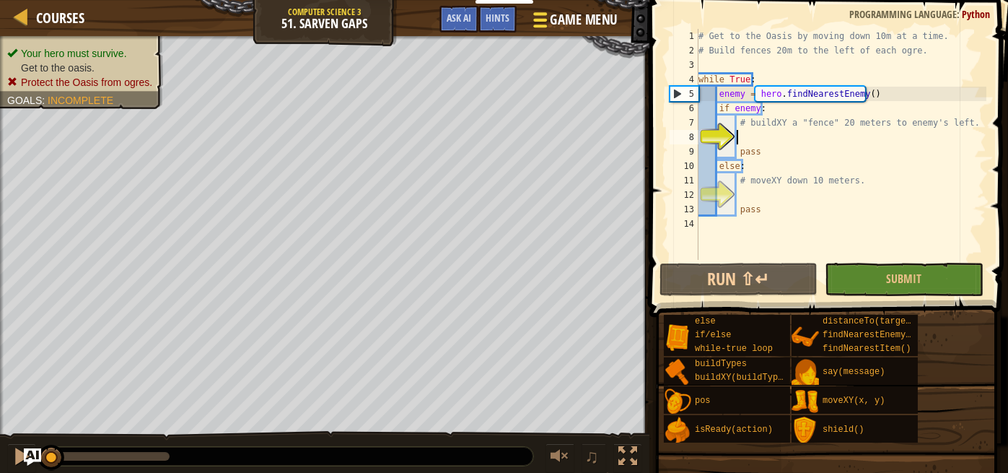 This screenshot has height=473, width=1008. What do you see at coordinates (583, 19) in the screenshot?
I see `span: Game Menu` at bounding box center [583, 19].